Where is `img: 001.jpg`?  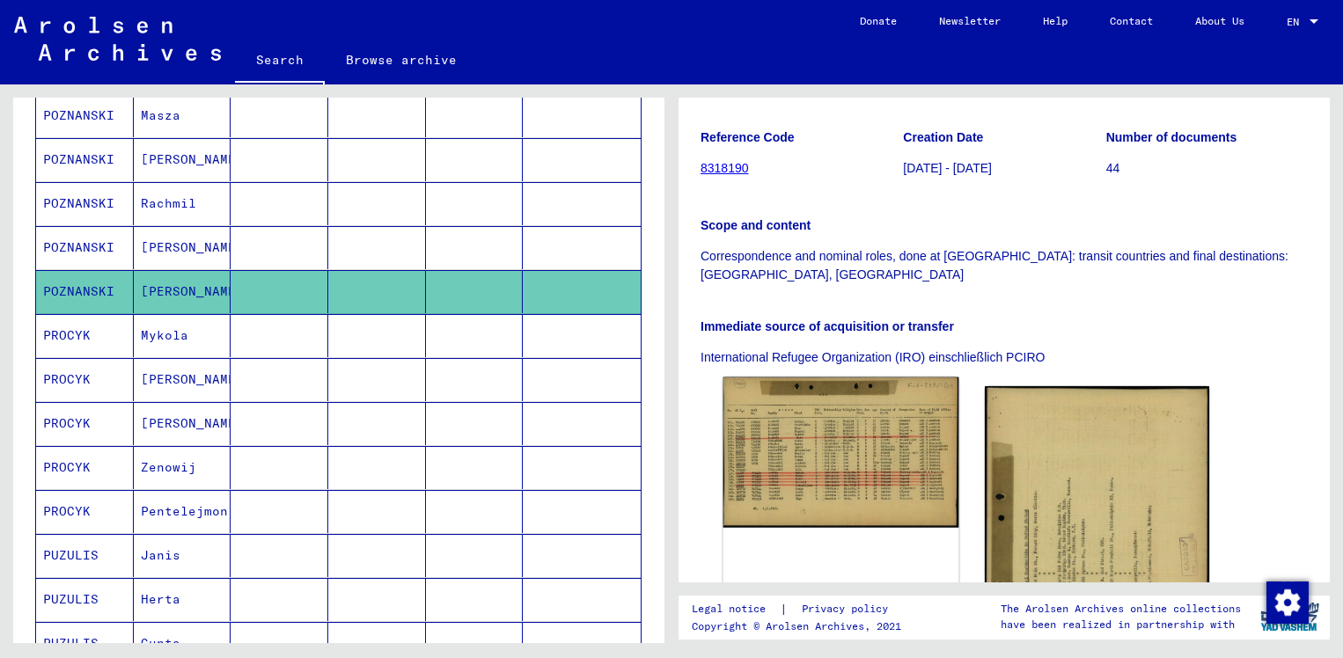
img: 001.jpg is located at coordinates (841, 452).